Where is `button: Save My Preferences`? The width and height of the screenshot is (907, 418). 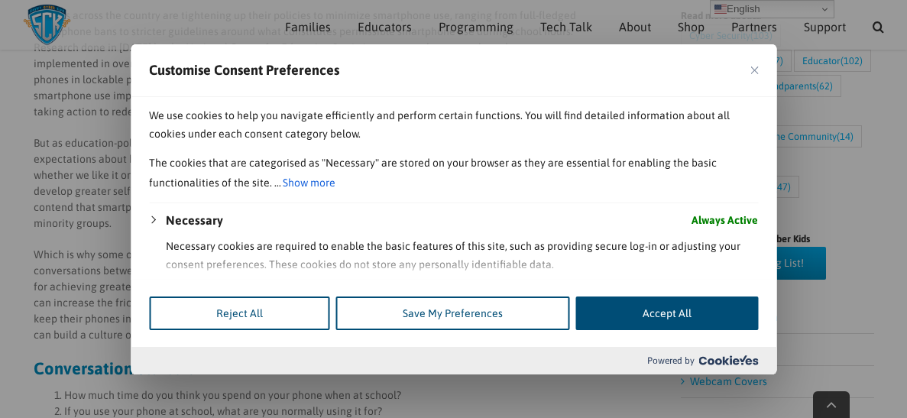
button: Save My Preferences is located at coordinates (452, 313).